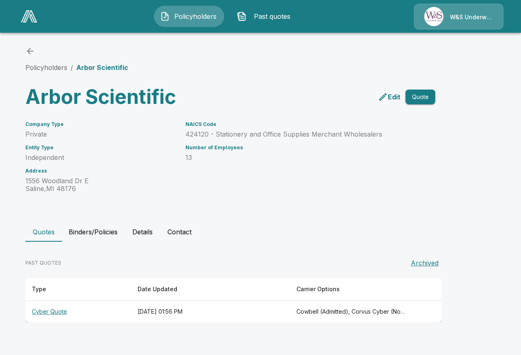  I want to click on img: Past quotes Icon, so click(242, 16).